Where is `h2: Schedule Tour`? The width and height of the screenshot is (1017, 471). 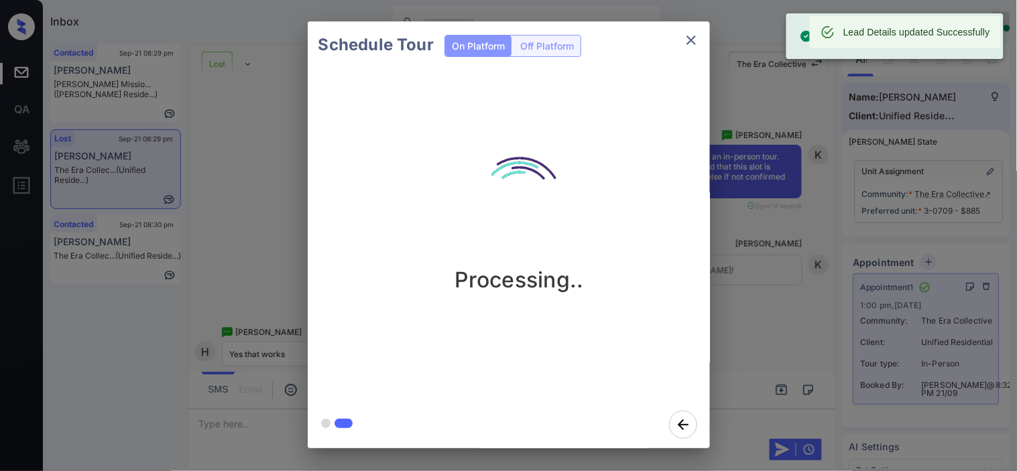 h2: Schedule Tour is located at coordinates (376, 45).